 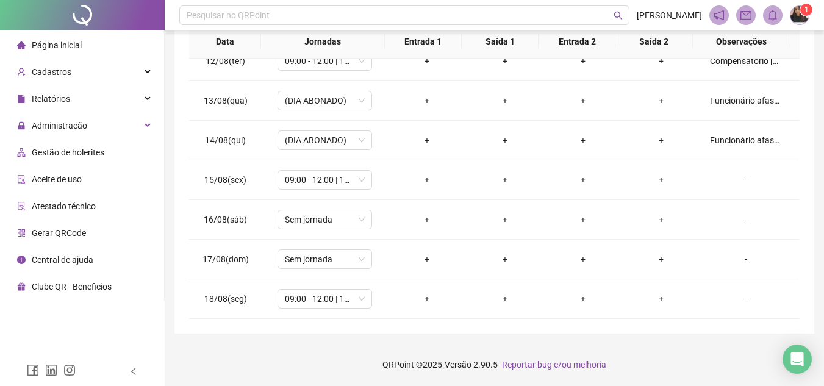 I want to click on span: 16/08(sáb), so click(x=225, y=220).